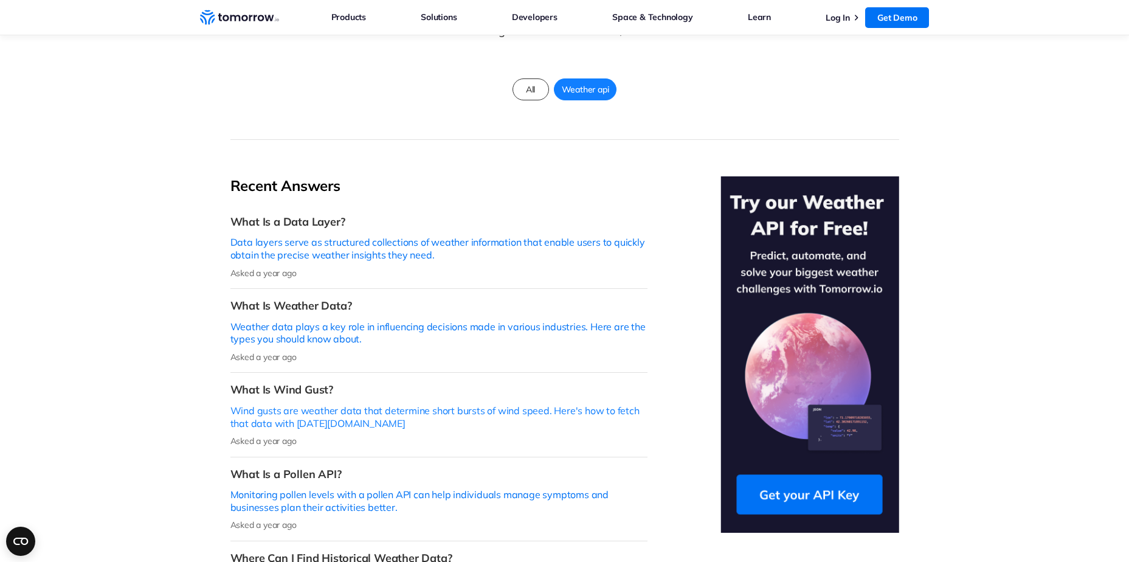 This screenshot has width=1129, height=562. I want to click on a: What Is Weather Data?Weather data plays a key role in influencing decisions made in various indus..., so click(439, 331).